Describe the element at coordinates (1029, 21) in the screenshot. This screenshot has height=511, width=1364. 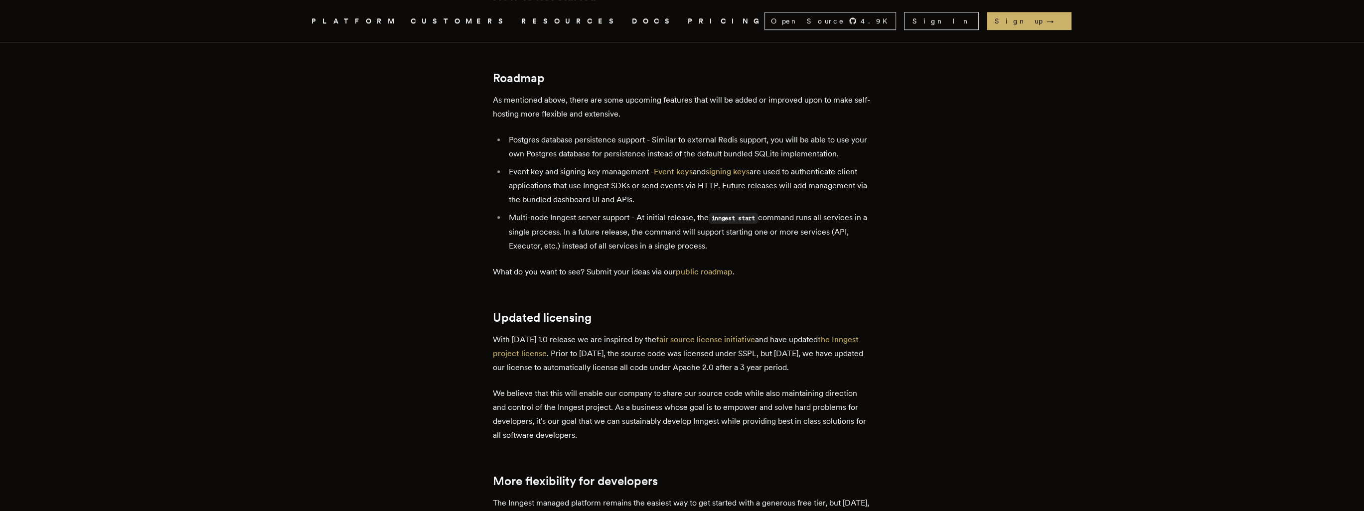
I see `a: Sign up` at that location.